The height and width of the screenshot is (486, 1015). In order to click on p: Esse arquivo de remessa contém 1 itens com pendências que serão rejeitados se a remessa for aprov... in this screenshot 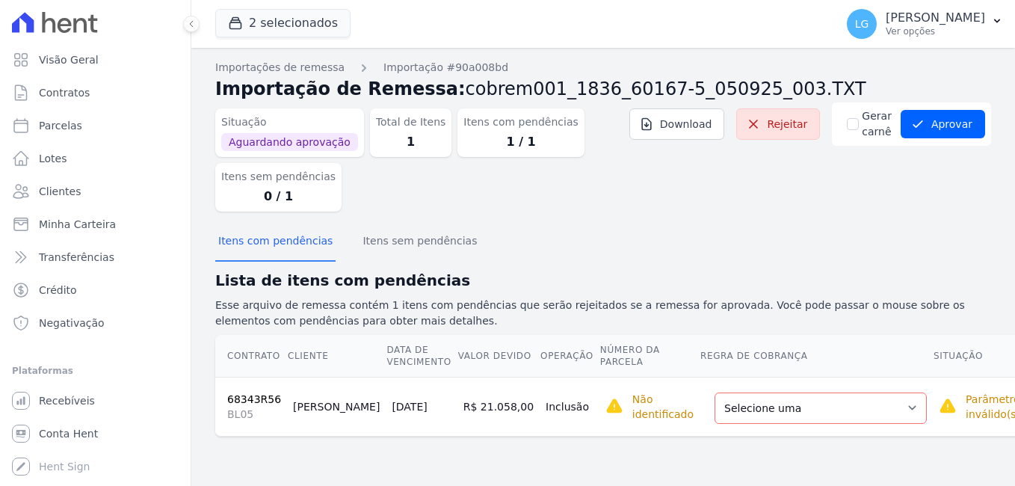, I will do `click(603, 313)`.